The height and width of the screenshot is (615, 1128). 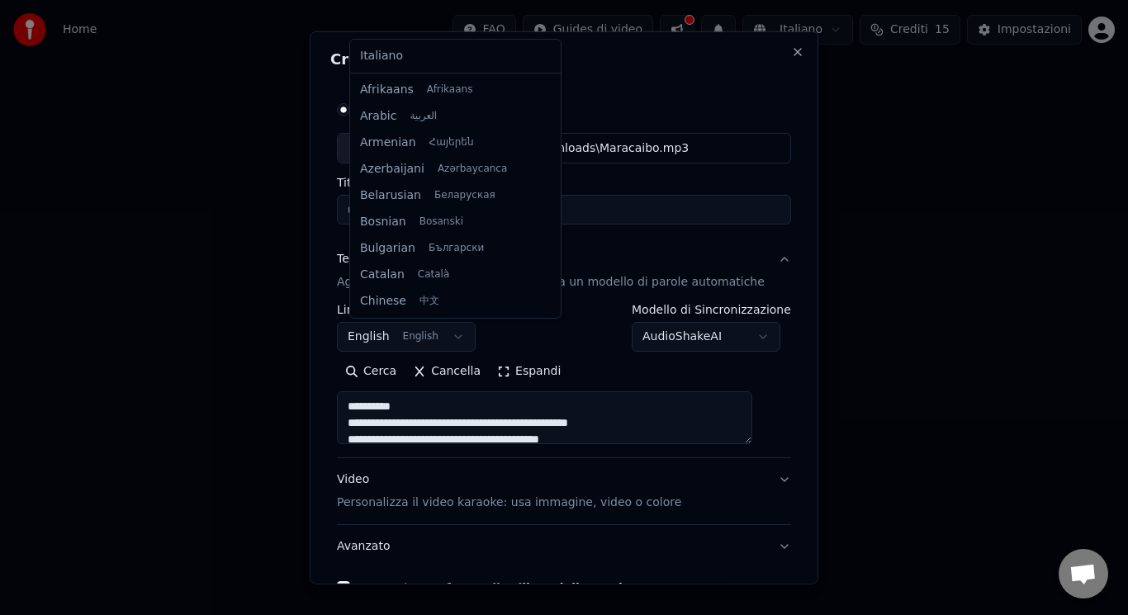 What do you see at coordinates (383, 222) in the screenshot?
I see `span: Bosnian` at bounding box center [383, 222].